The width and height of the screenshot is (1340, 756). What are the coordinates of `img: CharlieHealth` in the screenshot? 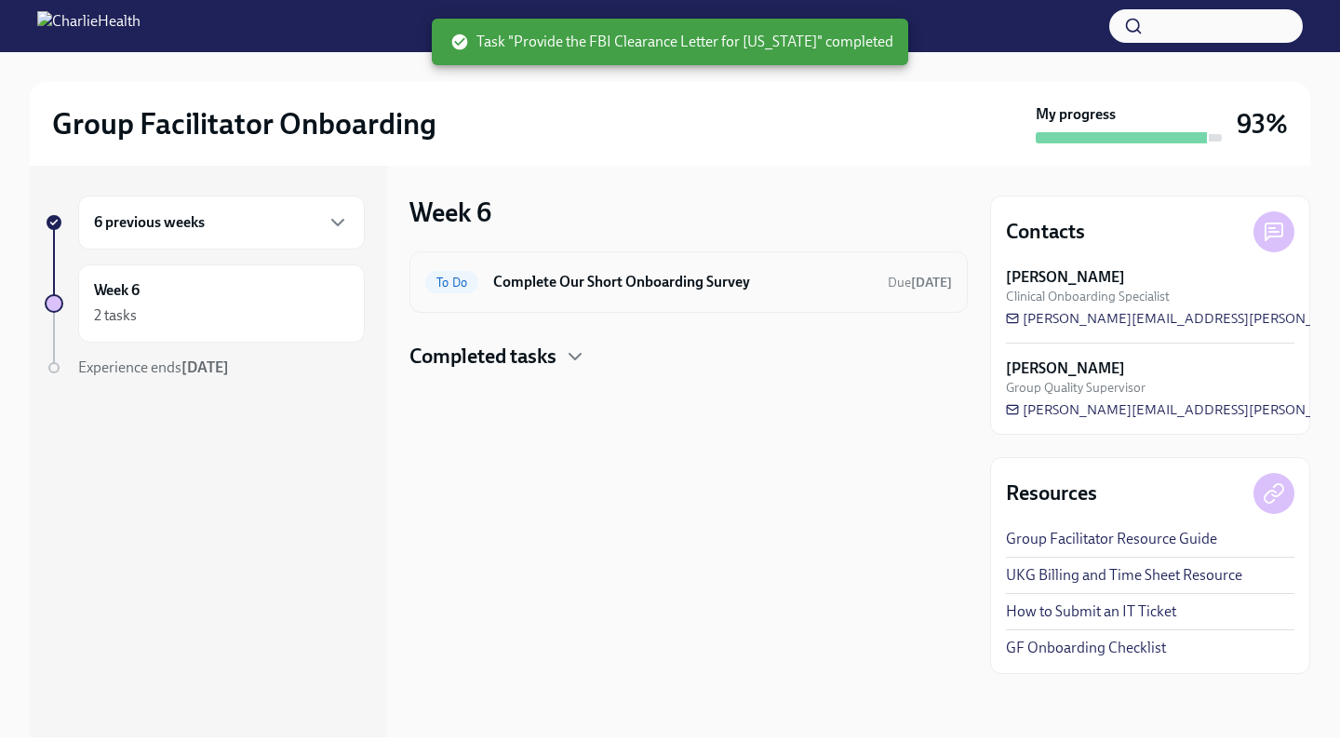 It's located at (88, 26).